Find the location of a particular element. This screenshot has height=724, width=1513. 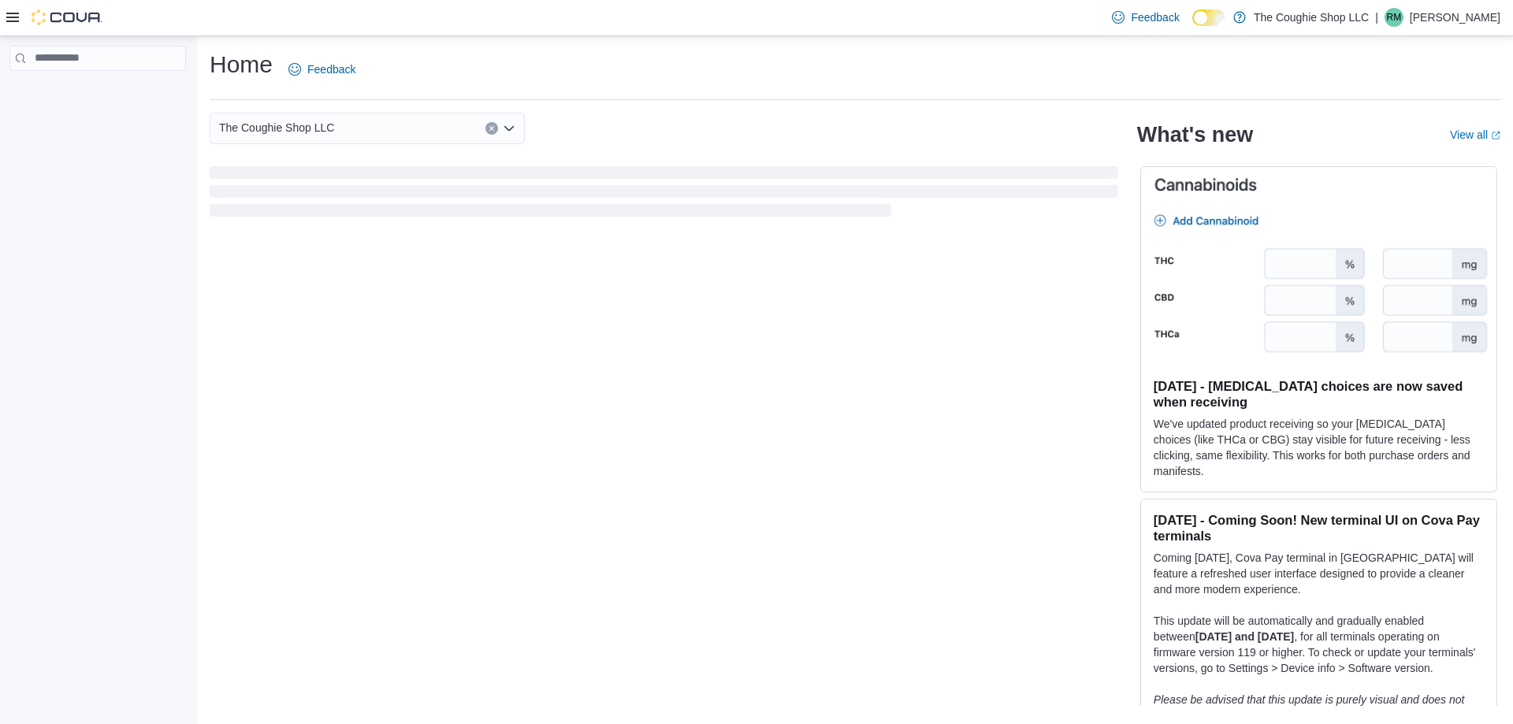

h1: Home is located at coordinates (241, 65).